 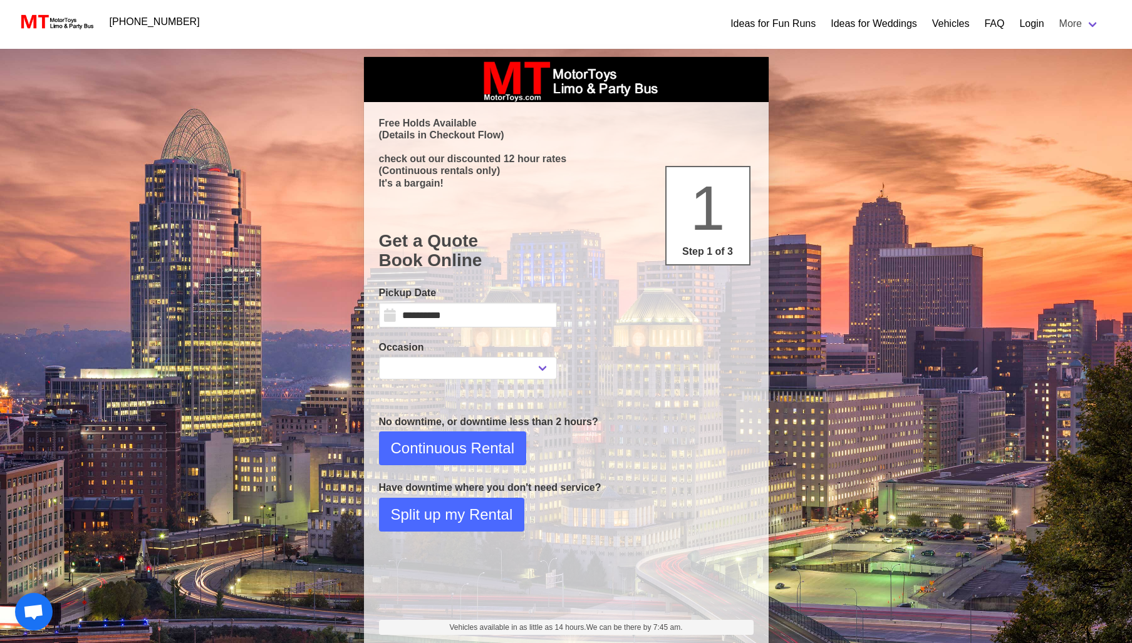 What do you see at coordinates (452, 515) in the screenshot?
I see `span: Split up my Rental` at bounding box center [452, 515].